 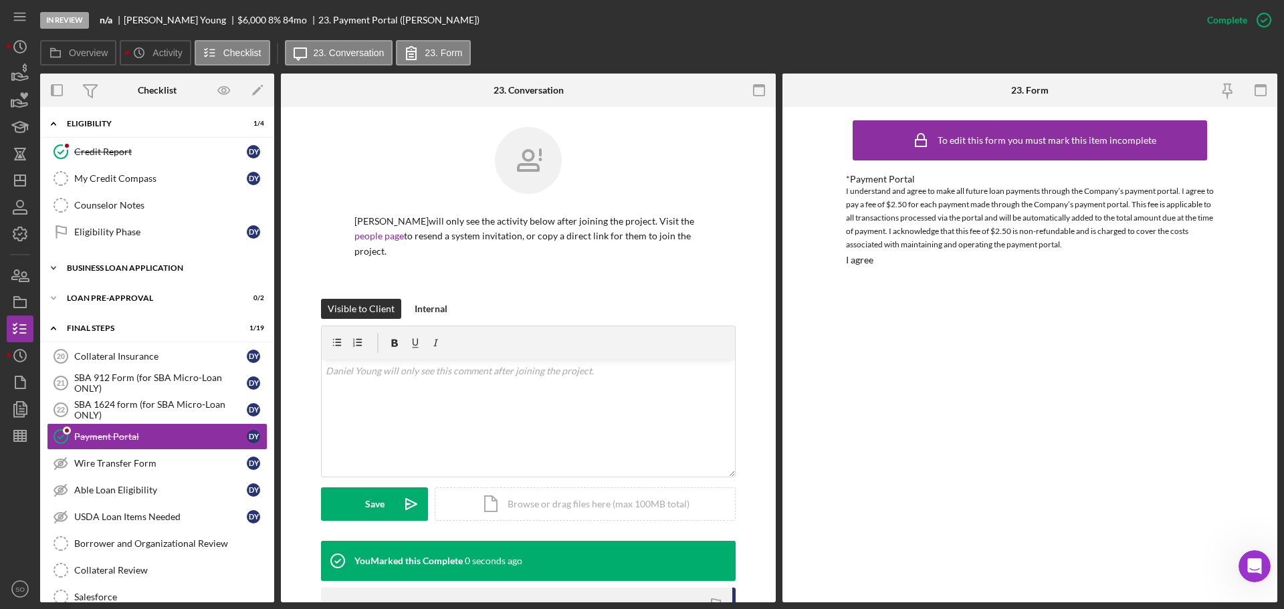 What do you see at coordinates (64, 20) in the screenshot?
I see `div: In Review` at bounding box center [64, 20].